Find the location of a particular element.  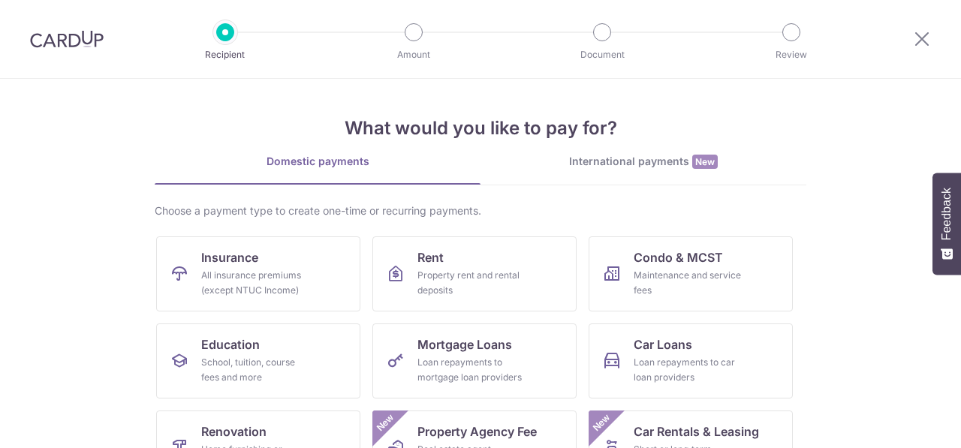

p: Review is located at coordinates (792, 55).